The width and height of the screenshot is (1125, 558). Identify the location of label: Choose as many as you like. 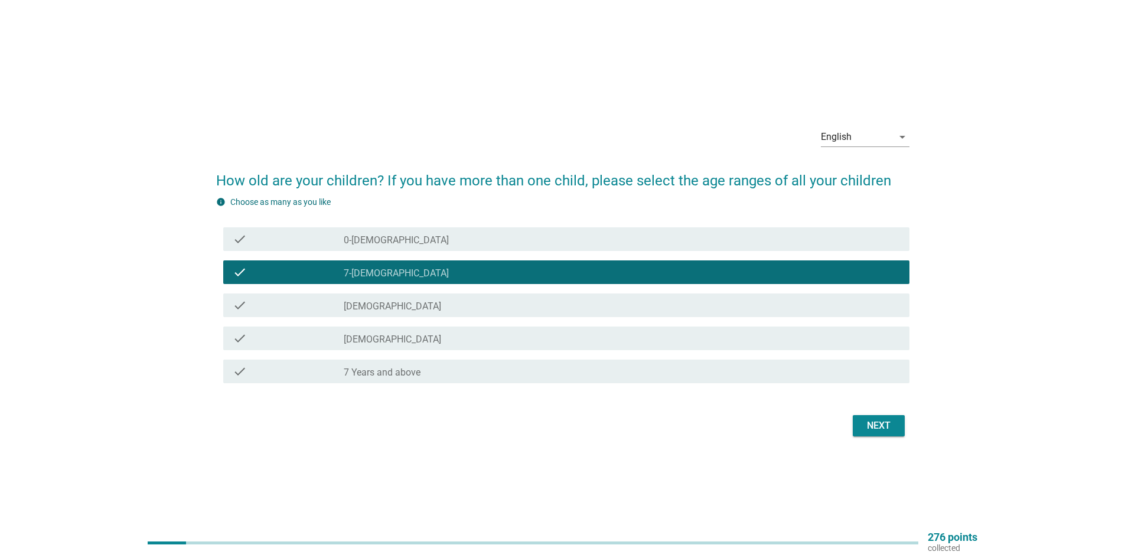
(281, 202).